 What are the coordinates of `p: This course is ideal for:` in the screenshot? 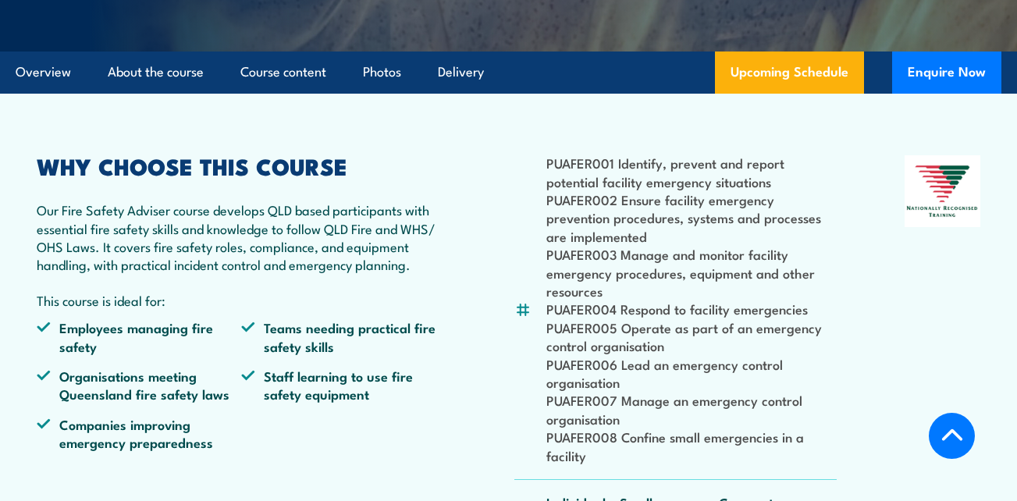 It's located at (241, 300).